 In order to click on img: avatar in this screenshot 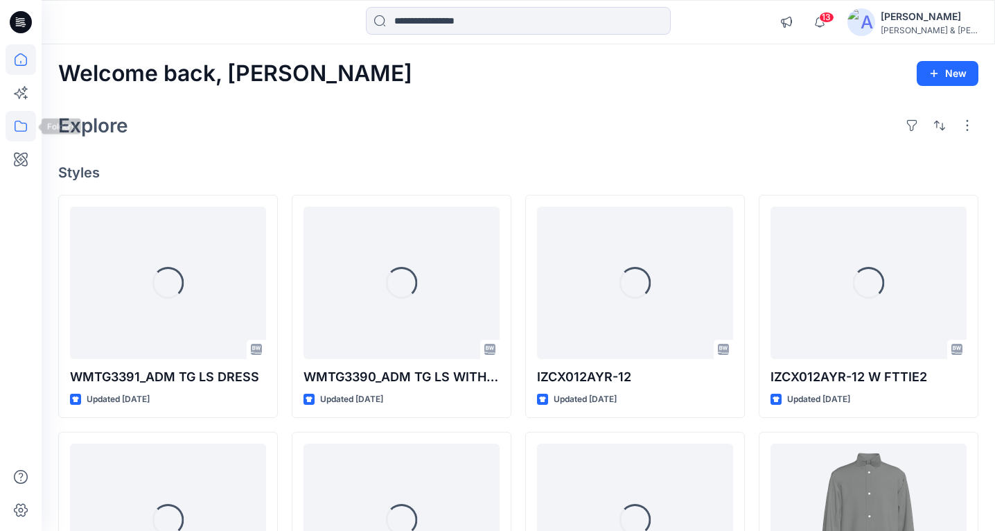, I will do `click(861, 22)`.